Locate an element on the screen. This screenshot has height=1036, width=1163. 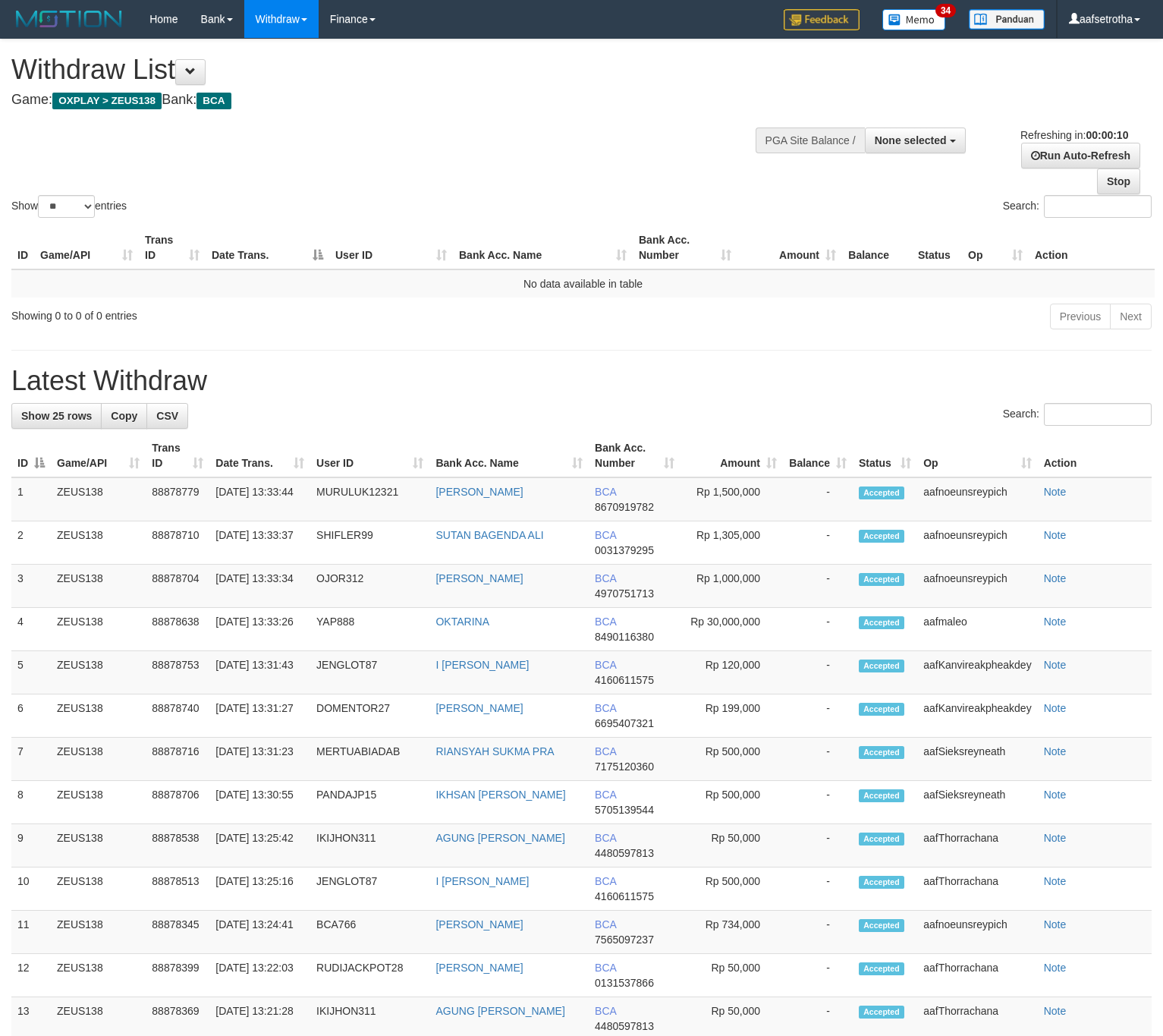
img: MOTION_logo.png is located at coordinates (69, 19).